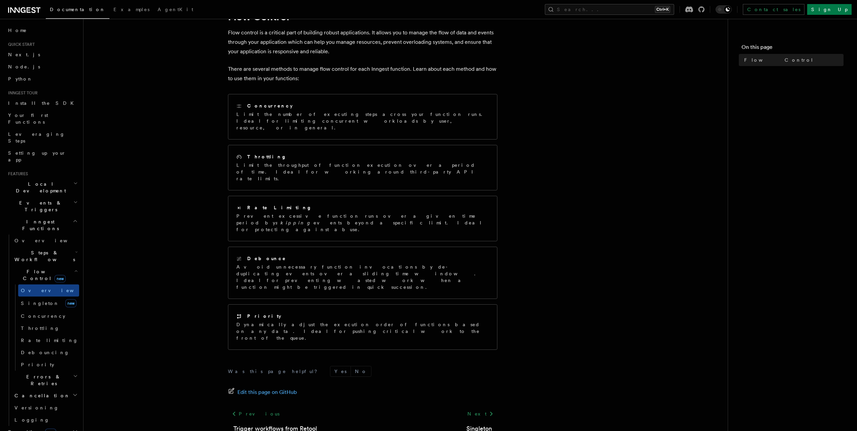  Describe the element at coordinates (280, 208) in the screenshot. I see `h2: Rate Limiting` at that location.